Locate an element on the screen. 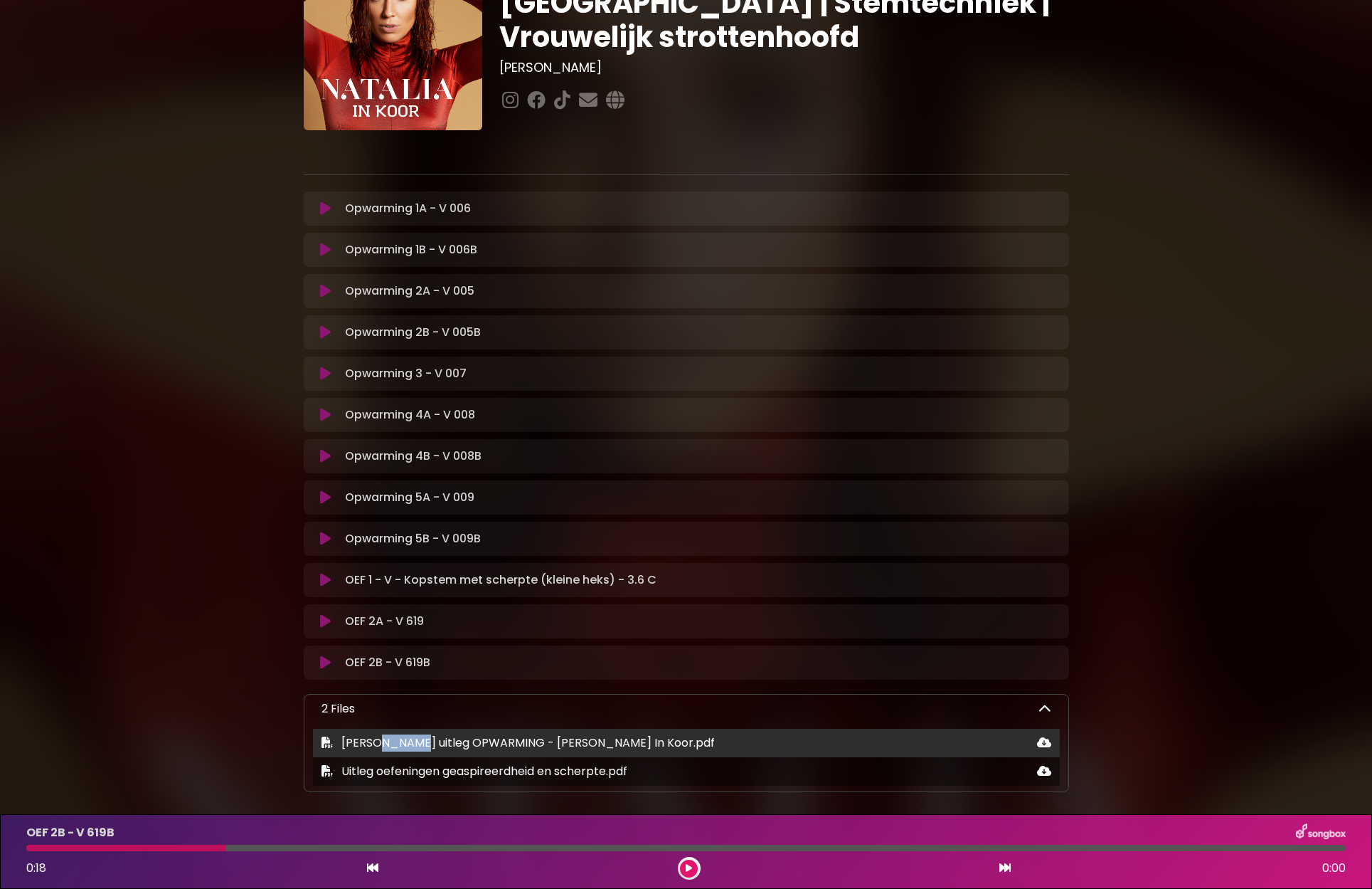 The width and height of the screenshot is (1372, 889). p: Opwarming 3 - V 007 is located at coordinates (405, 374).